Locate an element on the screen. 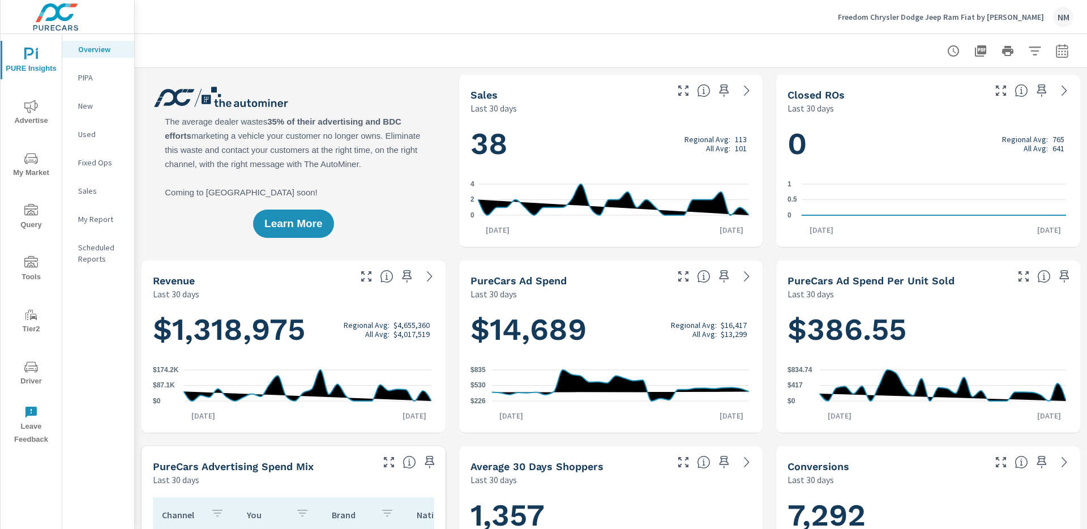 The height and width of the screenshot is (529, 1087). h1: 0 is located at coordinates (928, 144).